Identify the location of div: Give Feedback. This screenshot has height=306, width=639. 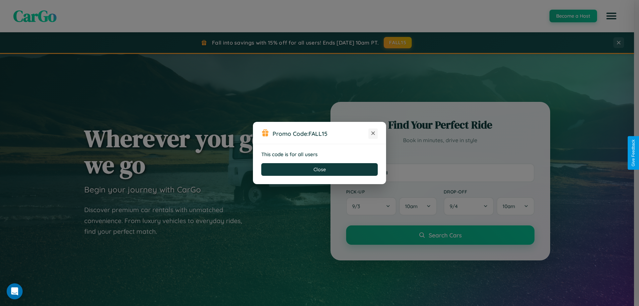
(633, 153).